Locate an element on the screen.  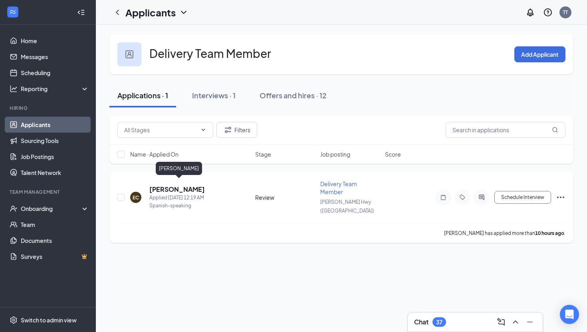
svg: ActiveChat is located at coordinates (481, 197).